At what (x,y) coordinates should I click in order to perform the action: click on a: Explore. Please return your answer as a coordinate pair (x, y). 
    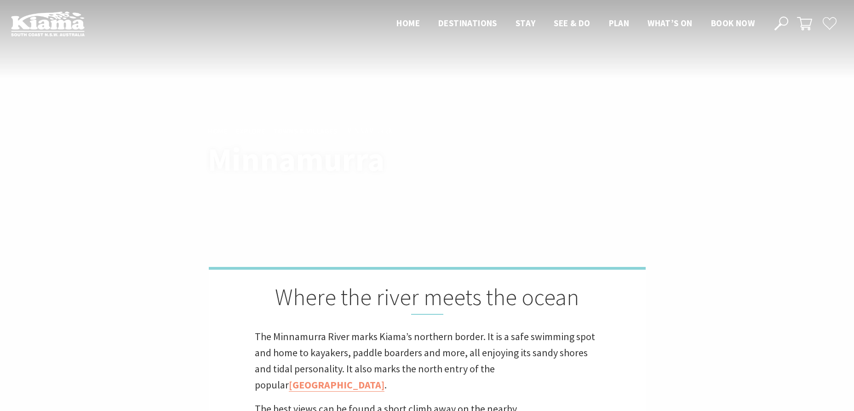
    Looking at the image, I should click on (250, 131).